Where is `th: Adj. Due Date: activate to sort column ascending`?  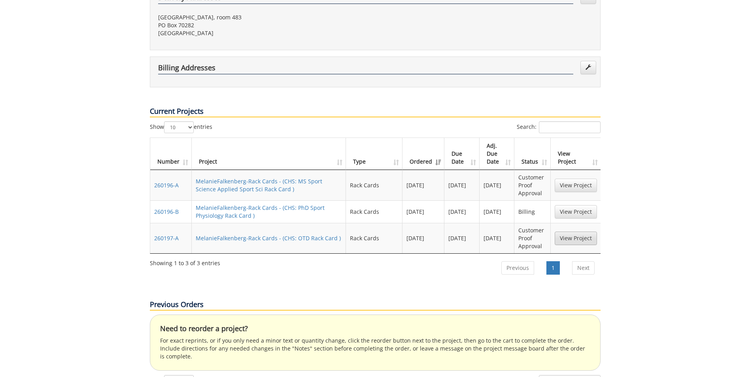 th: Adj. Due Date: activate to sort column ascending is located at coordinates (497, 154).